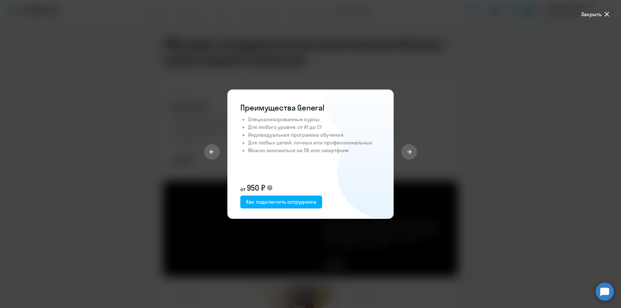 The height and width of the screenshot is (308, 621). I want to click on span: Закрыть, so click(591, 14).